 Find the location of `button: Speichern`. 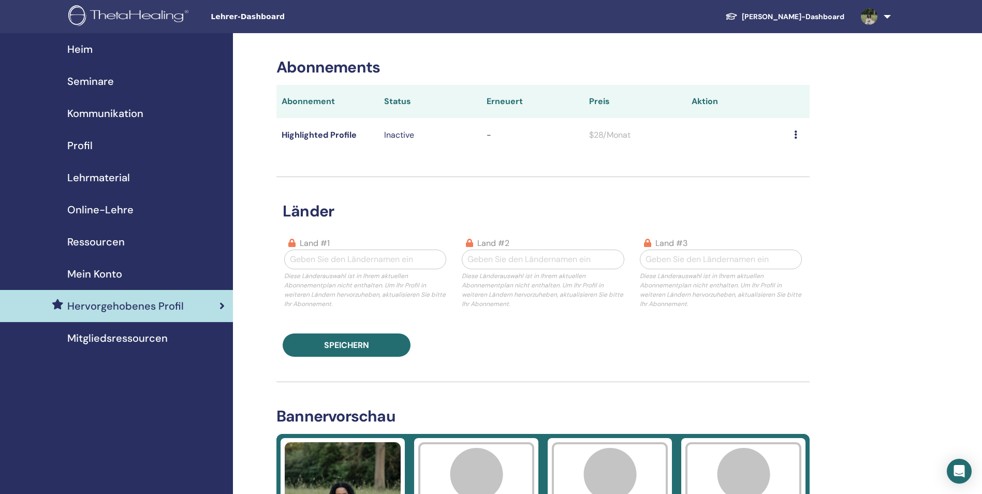

button: Speichern is located at coordinates (346, 345).